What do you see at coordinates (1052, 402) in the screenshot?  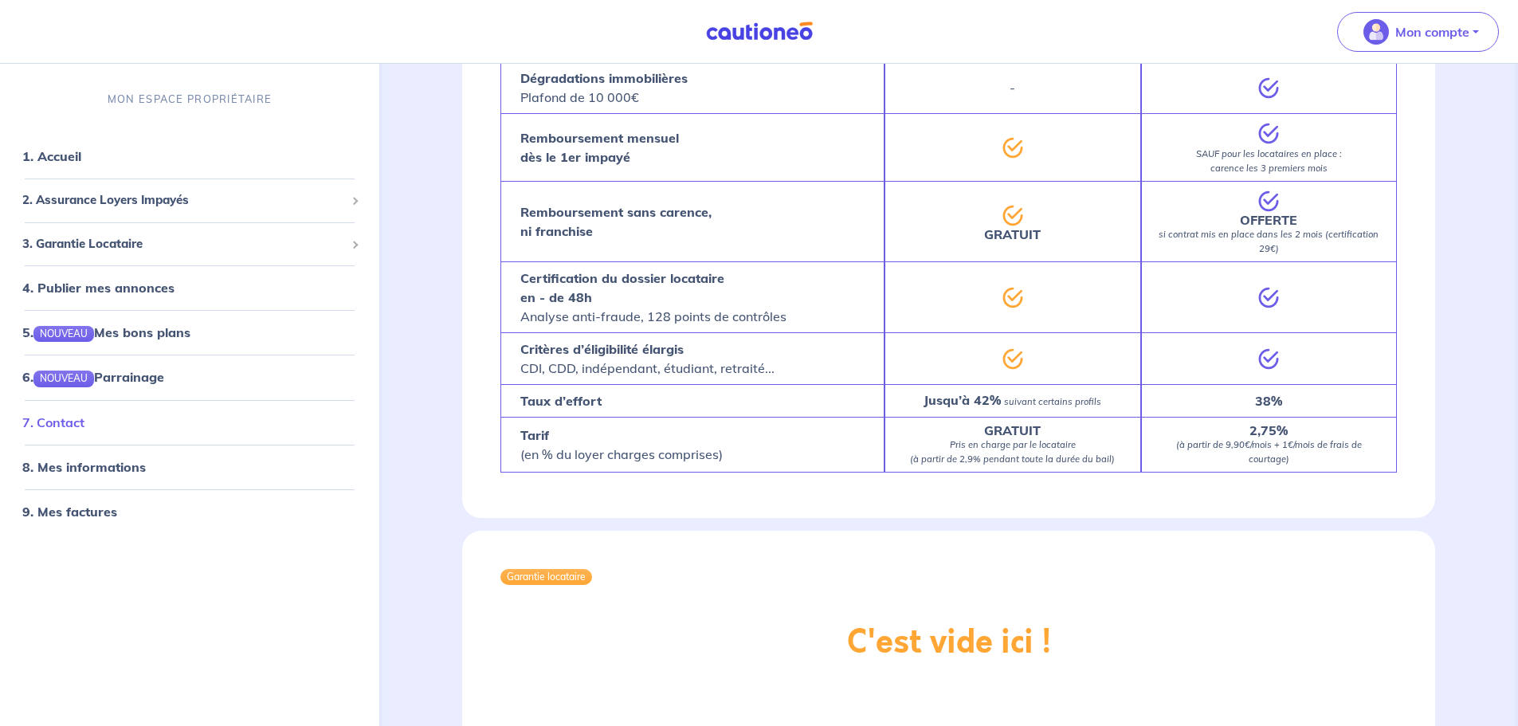 I see `em: suivant certains profils` at bounding box center [1052, 402].